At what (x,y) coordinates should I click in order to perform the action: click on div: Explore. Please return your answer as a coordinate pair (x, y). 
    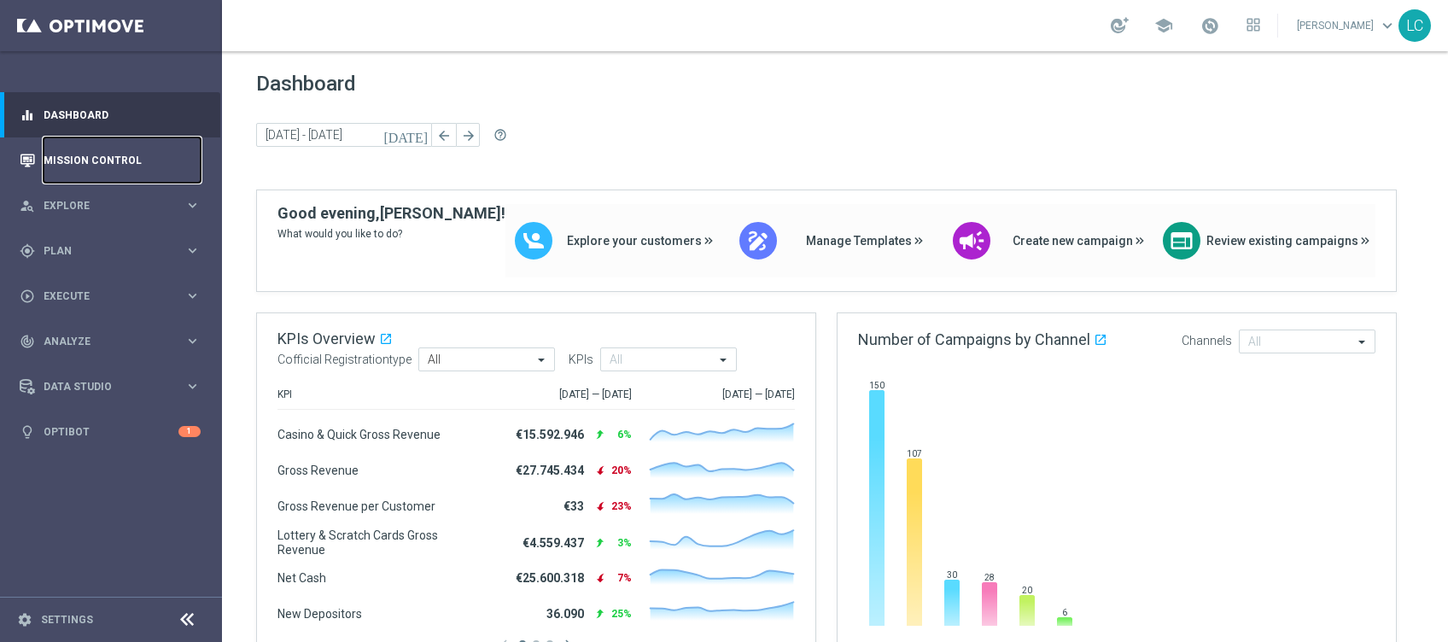
    Looking at the image, I should click on (102, 206).